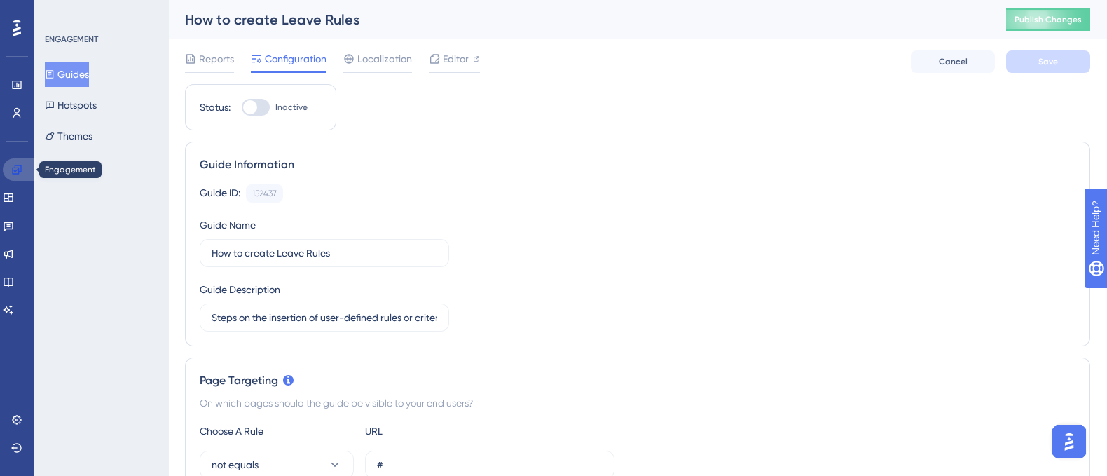 This screenshot has height=476, width=1107. I want to click on button: Themes, so click(69, 136).